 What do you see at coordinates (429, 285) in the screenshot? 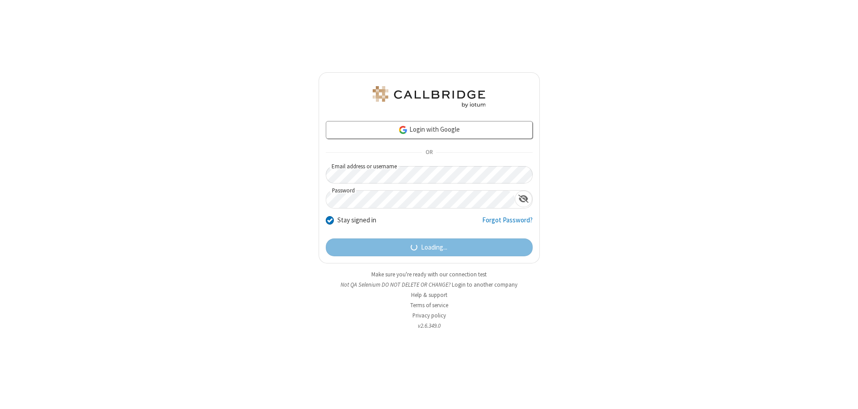
I see `li: Not QA Selenium DO NOT DELETE OR CHANGE?` at bounding box center [429, 285].